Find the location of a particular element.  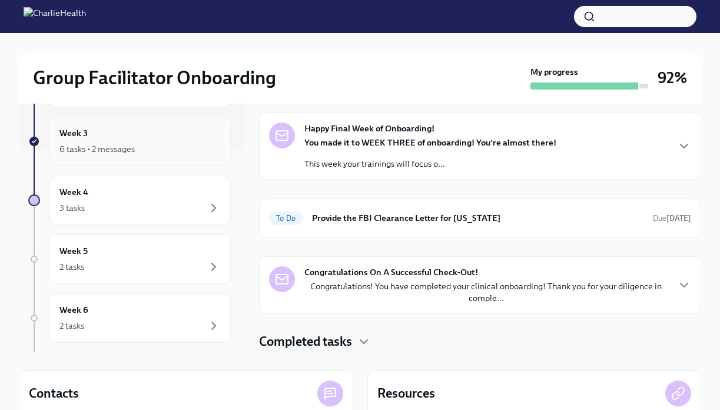

strong: Congratulations On A Successful Check-Out! is located at coordinates (391, 272).